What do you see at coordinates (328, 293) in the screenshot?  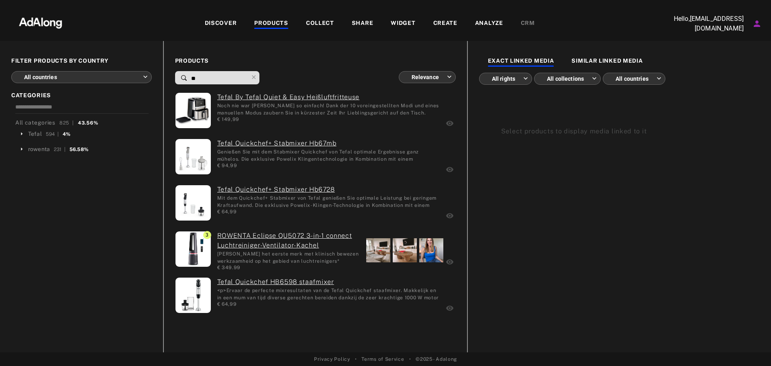 I see `div: <p>Ervaar de perfecte mixresultaten van de Tefal Quickchef staafmixer. Makkelijk en in een mum va...` at bounding box center [328, 293].